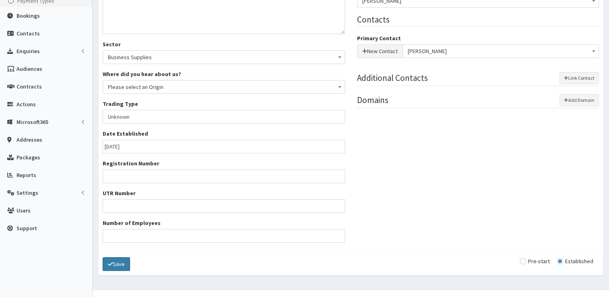 This screenshot has height=297, width=609. What do you see at coordinates (224, 87) in the screenshot?
I see `span: Please select an Origin` at bounding box center [224, 87].